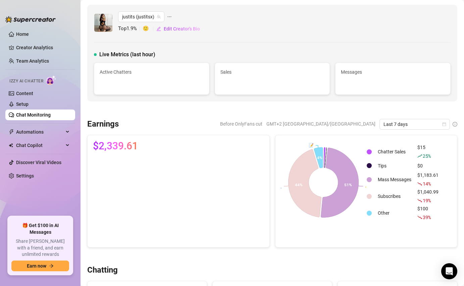  Describe the element at coordinates (428, 180) in the screenshot. I see `div: $1,183.61` at that location.